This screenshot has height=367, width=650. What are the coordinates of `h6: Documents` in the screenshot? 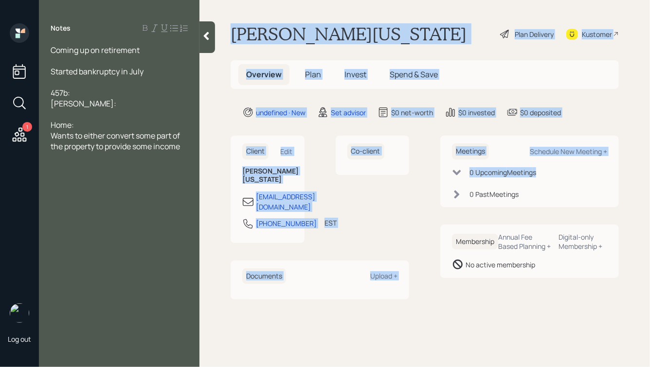 It's located at (264, 276).